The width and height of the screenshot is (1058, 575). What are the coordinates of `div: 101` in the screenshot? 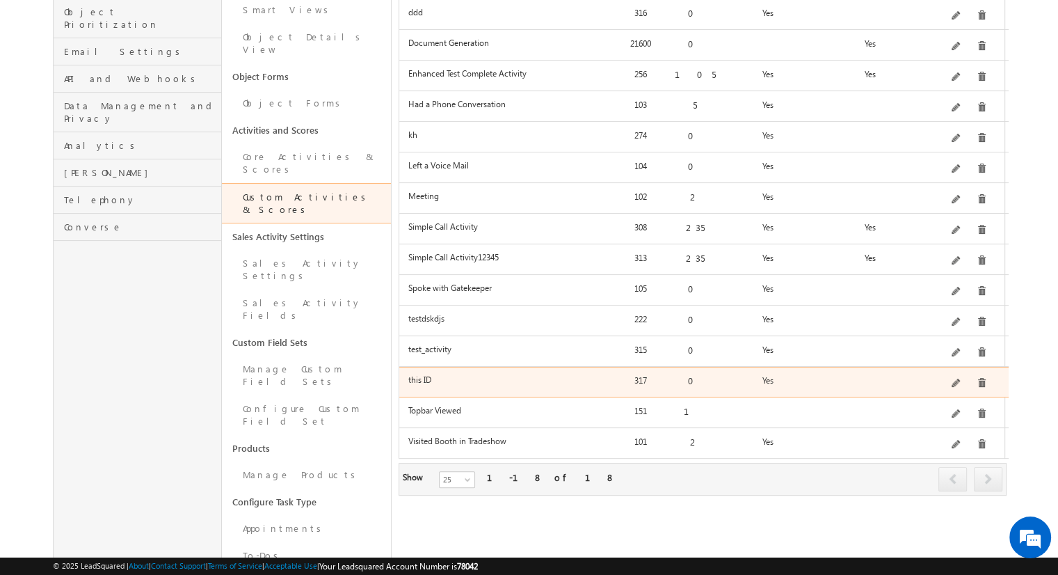 It's located at (640, 445).